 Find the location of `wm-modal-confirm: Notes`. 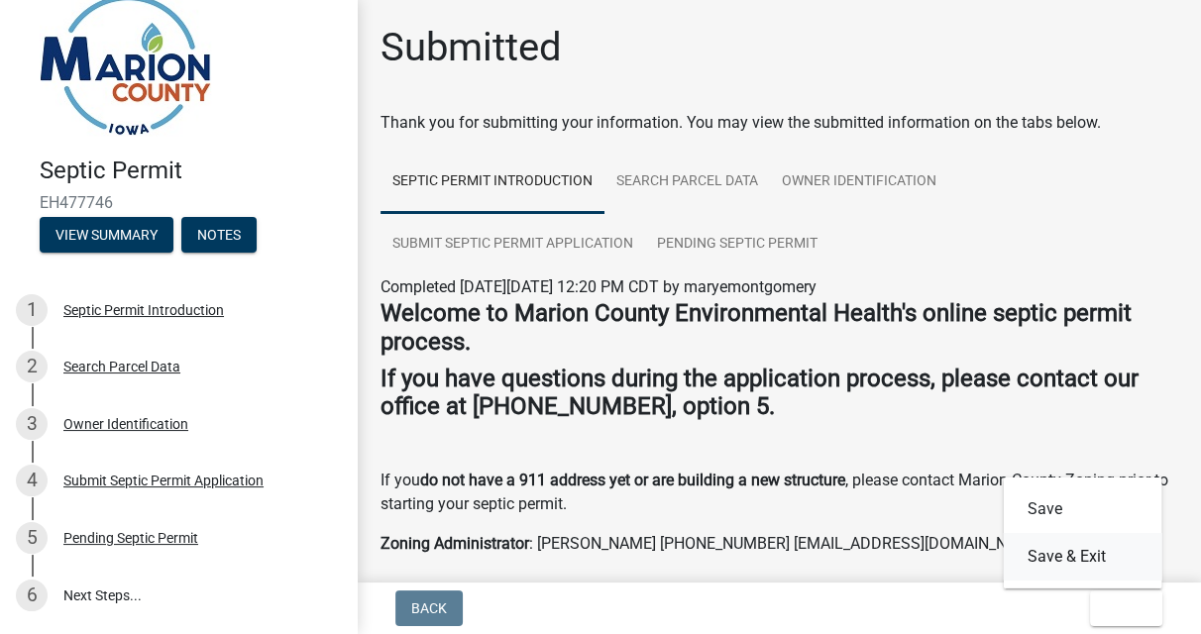

wm-modal-confirm: Notes is located at coordinates (219, 236).